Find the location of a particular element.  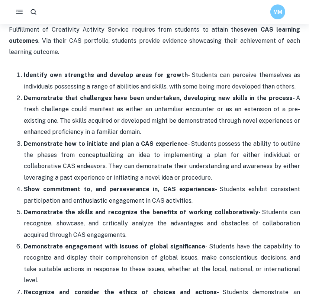

strong: Demonstrate that challenges have been undertaken, developing new skills in the process is located at coordinates (158, 98).